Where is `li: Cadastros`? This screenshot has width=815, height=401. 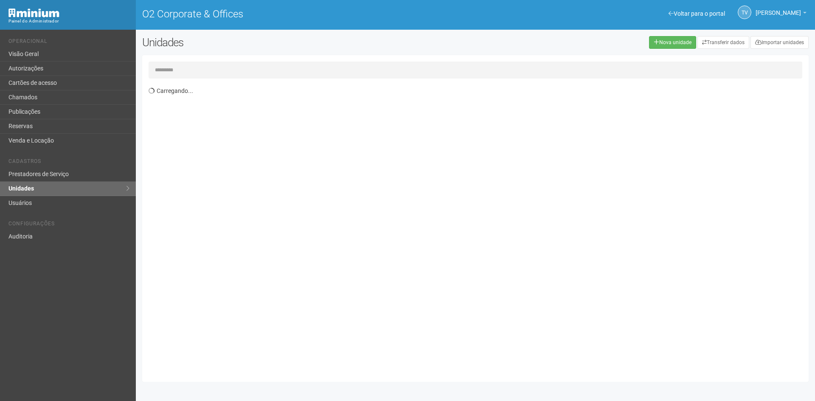
li: Cadastros is located at coordinates (69, 163).